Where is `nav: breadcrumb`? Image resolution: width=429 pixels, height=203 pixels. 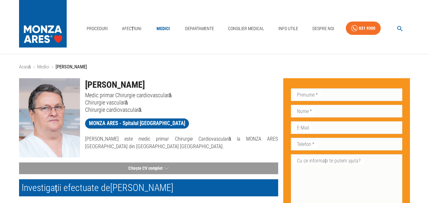
nav: breadcrumb is located at coordinates (215, 67).